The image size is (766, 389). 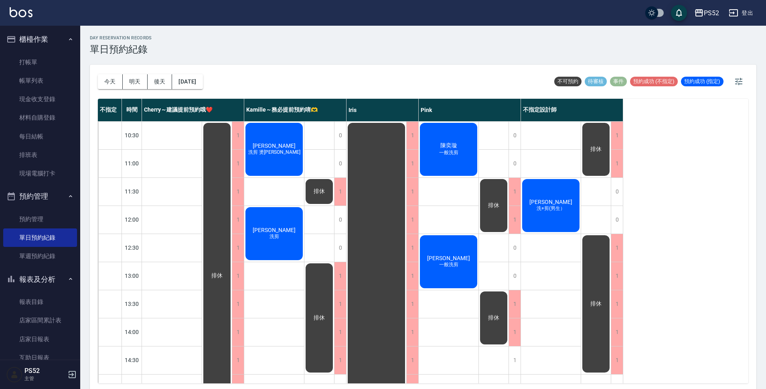 What do you see at coordinates (40, 136) in the screenshot?
I see `a: 每日結帳` at bounding box center [40, 136].